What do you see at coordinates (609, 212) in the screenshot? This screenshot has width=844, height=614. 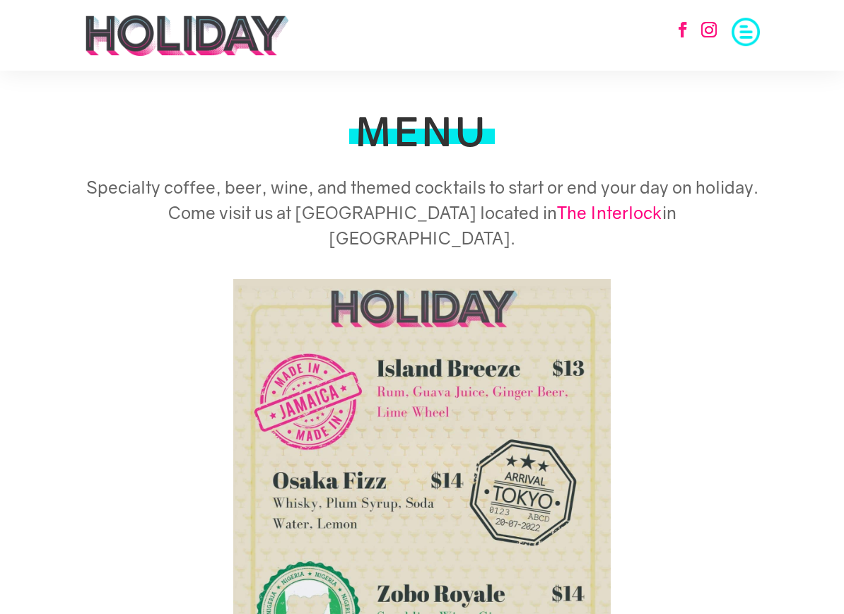 I see `a: The Interlock` at bounding box center [609, 212].